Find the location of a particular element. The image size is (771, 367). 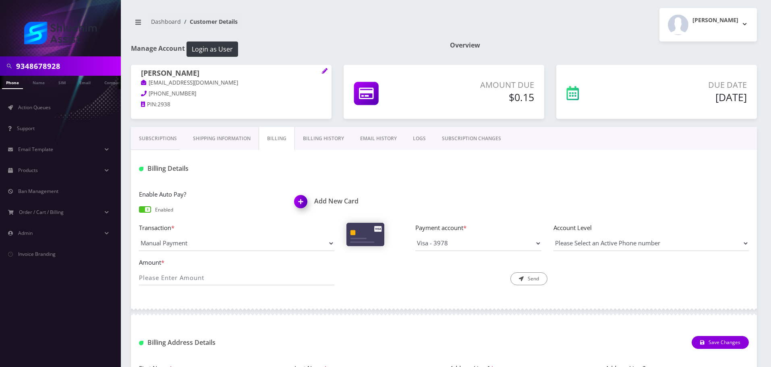

h5: $0.15 is located at coordinates (484, 97).